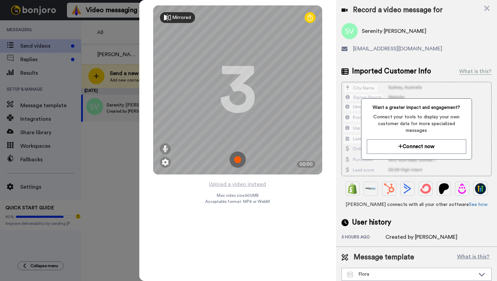  I want to click on span: Acceptable format: MP4 or WebM, so click(237, 201).